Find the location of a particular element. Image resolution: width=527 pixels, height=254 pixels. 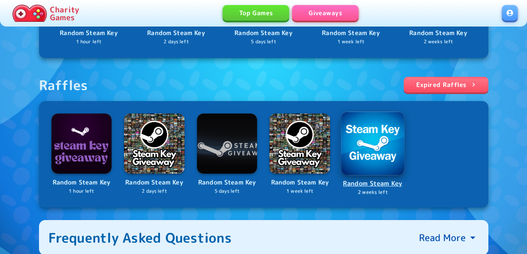

a: LogoRandom Steam Key5 days left is located at coordinates (227, 154).